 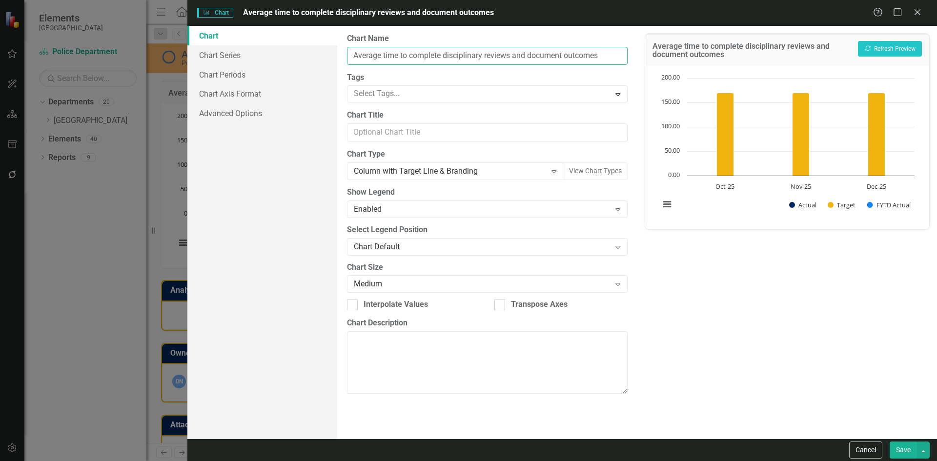 I want to click on text: 50.00, so click(x=672, y=150).